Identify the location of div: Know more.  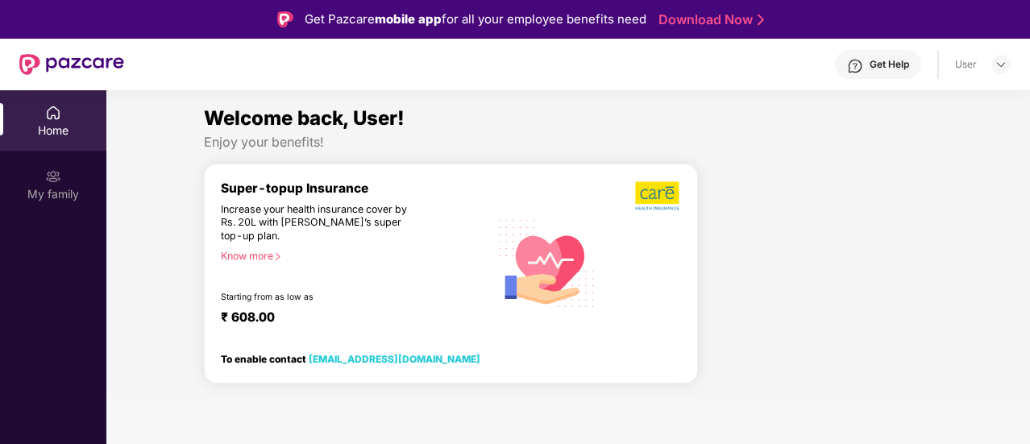
(350, 255).